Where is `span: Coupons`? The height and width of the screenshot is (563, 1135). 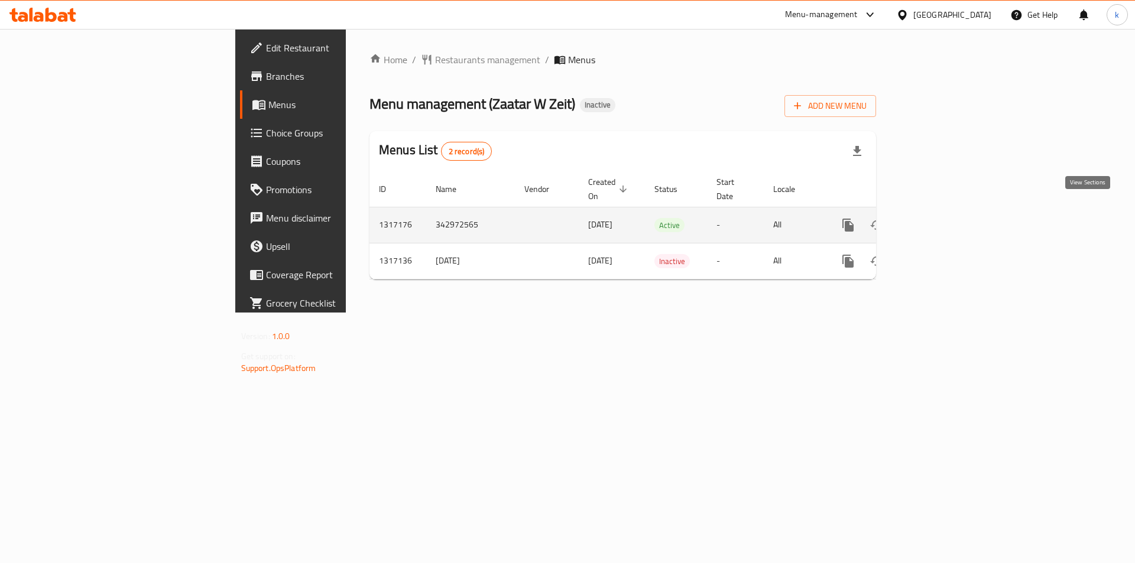
span: Coupons is located at coordinates (340, 161).